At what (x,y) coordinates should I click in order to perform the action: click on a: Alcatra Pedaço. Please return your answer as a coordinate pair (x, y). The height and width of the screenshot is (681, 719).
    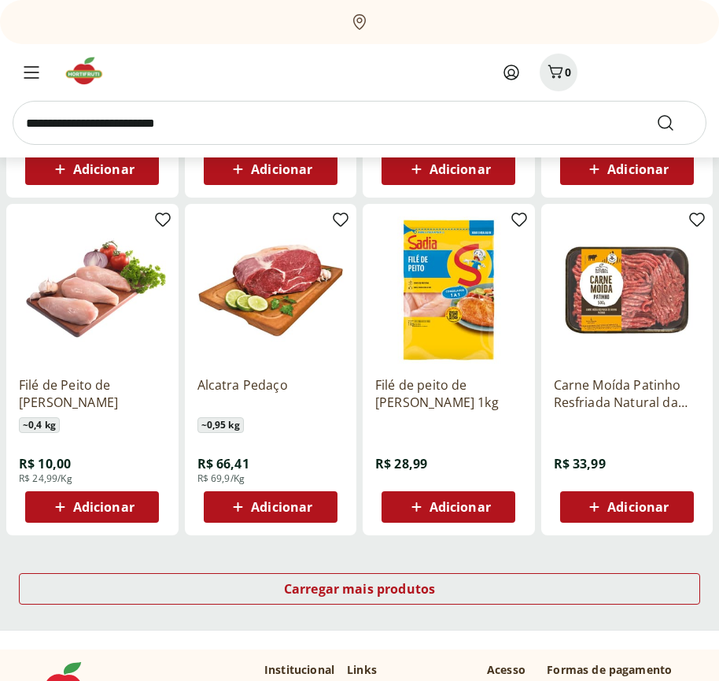
    Looking at the image, I should click on (271, 393).